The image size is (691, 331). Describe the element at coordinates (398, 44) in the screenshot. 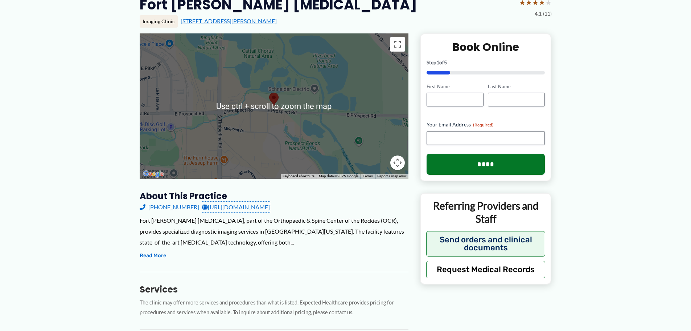

I see `button: Toggle fullscreen view` at that location.